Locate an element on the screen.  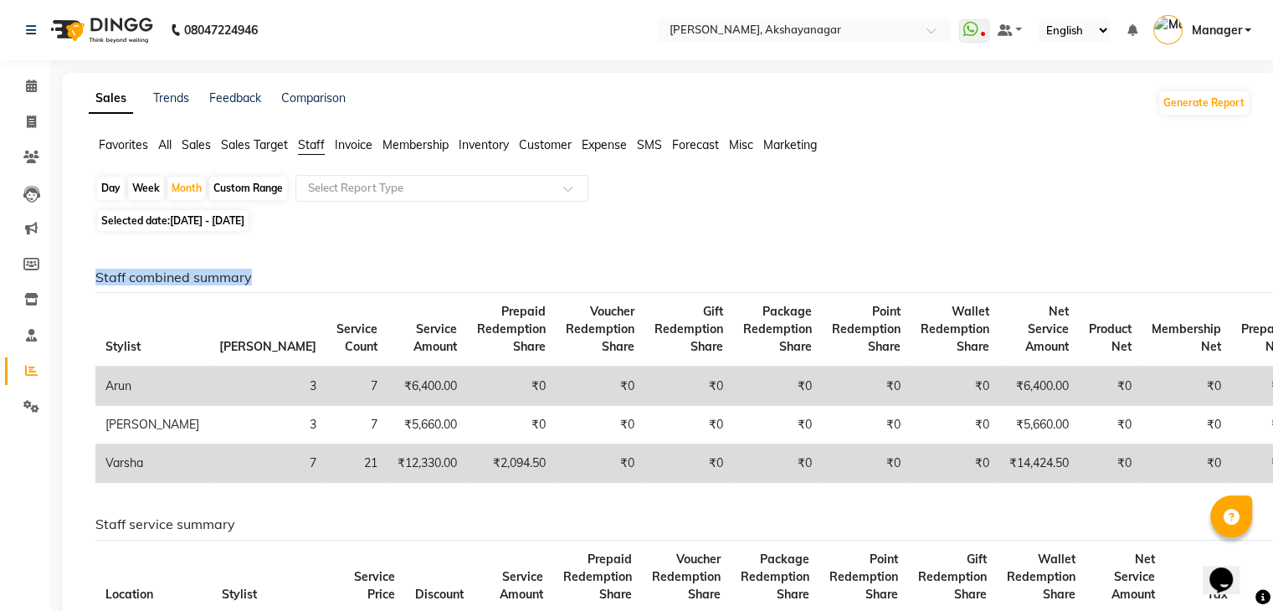
h6: Staff service summary is located at coordinates (666, 524).